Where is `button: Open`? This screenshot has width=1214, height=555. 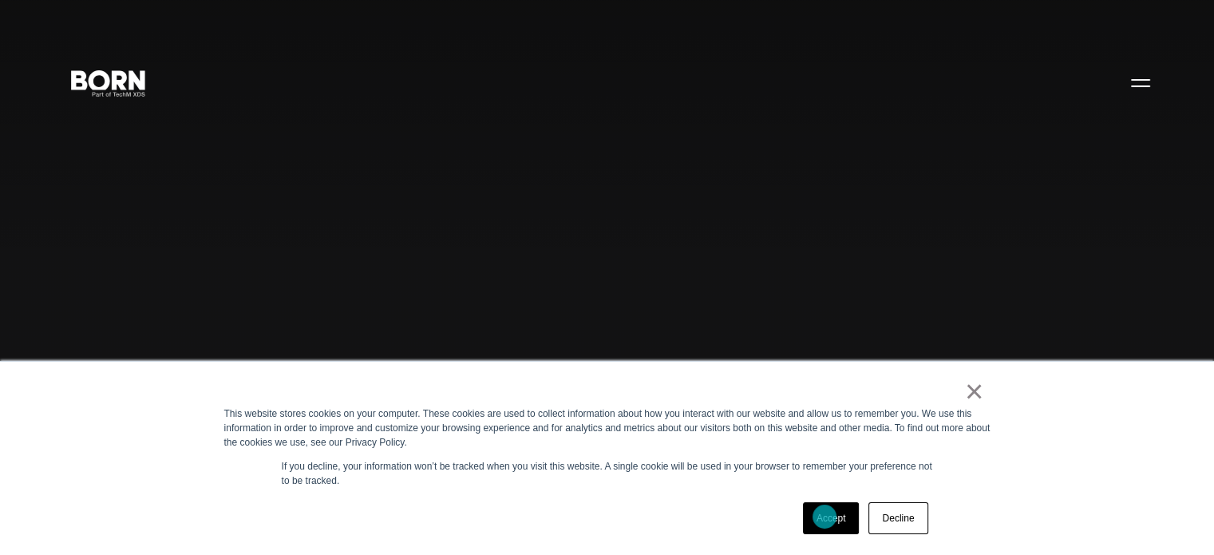
button: Open is located at coordinates (1140, 82).